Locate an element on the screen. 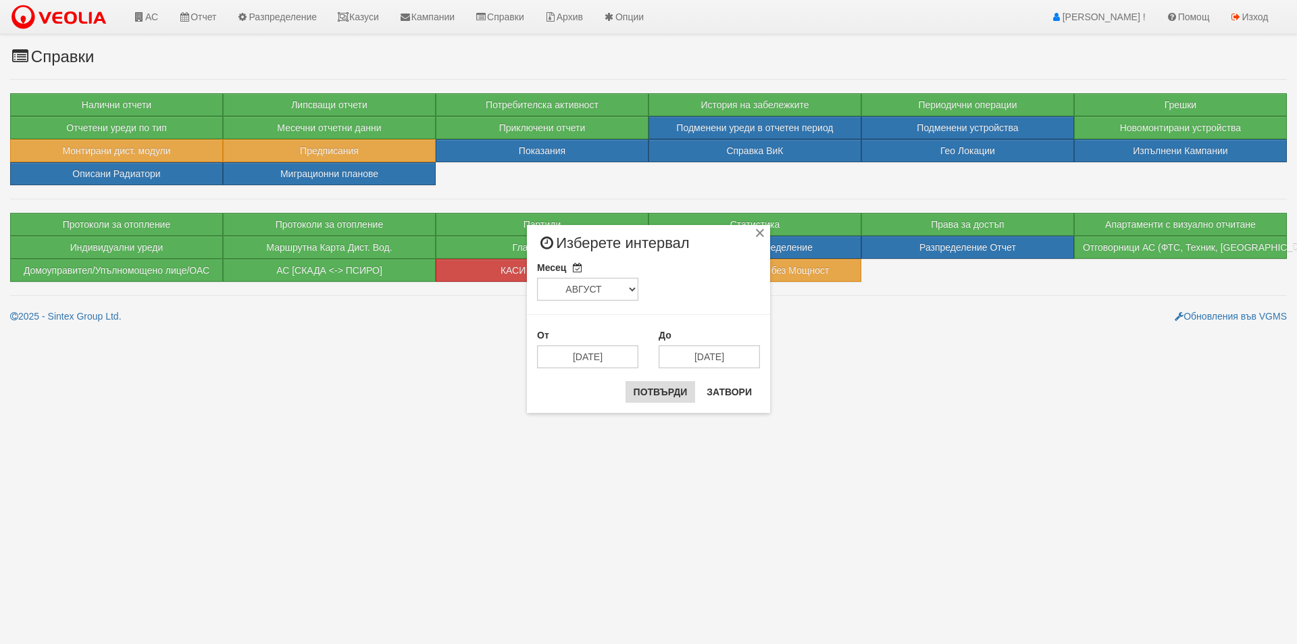  label: До is located at coordinates (665, 335).